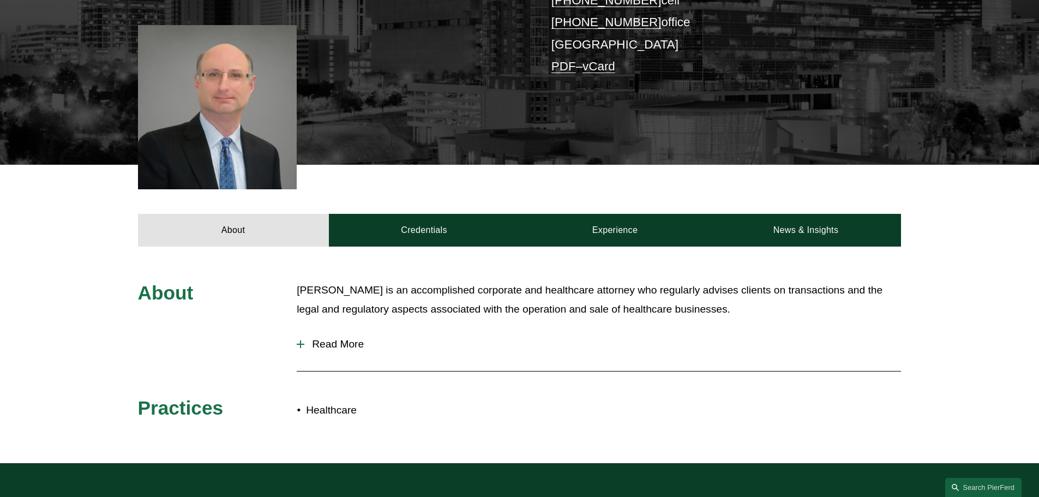 This screenshot has height=497, width=1039. Describe the element at coordinates (413, 410) in the screenshot. I see `p: Healthcare` at that location.